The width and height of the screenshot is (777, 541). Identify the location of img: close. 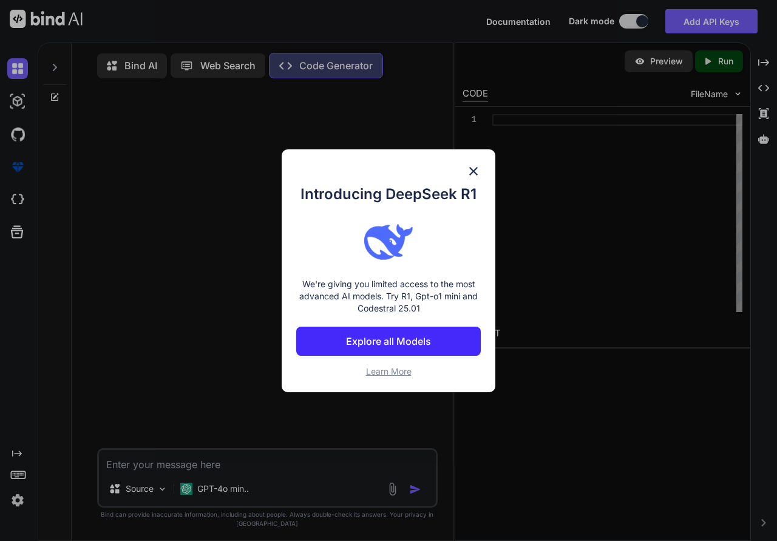
(474, 171).